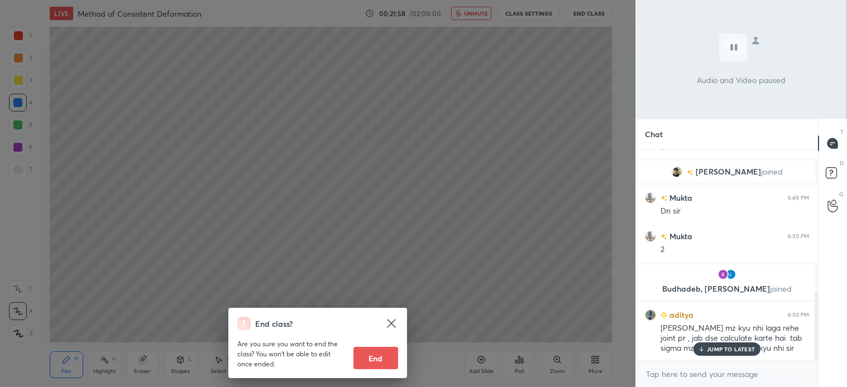 The image size is (847, 387). I want to click on div: 2, so click(735, 250).